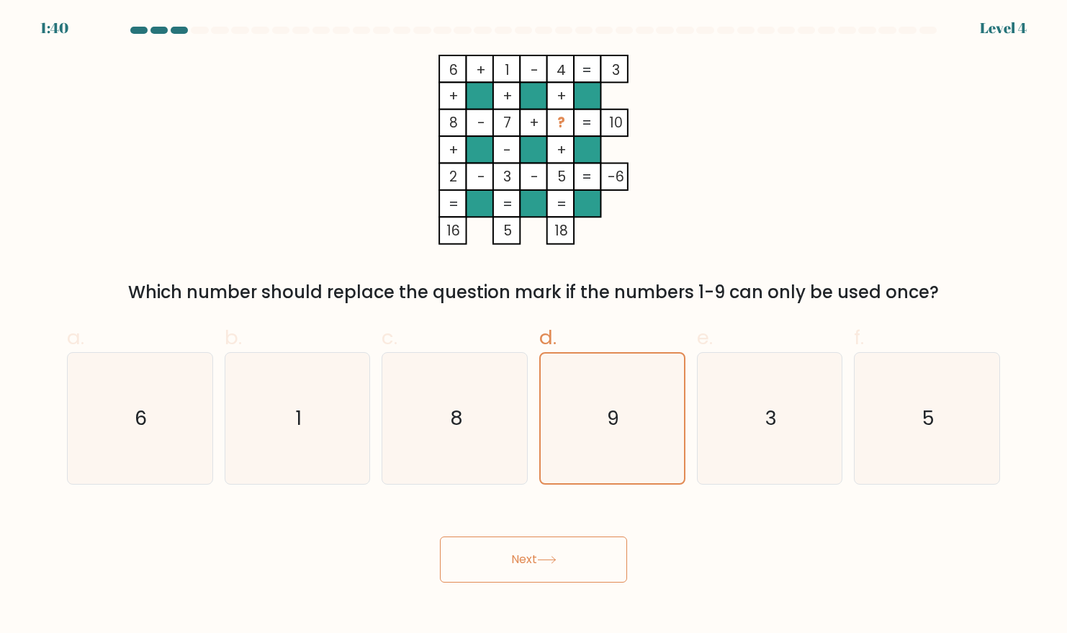 This screenshot has height=633, width=1067. I want to click on tspan: 2, so click(453, 176).